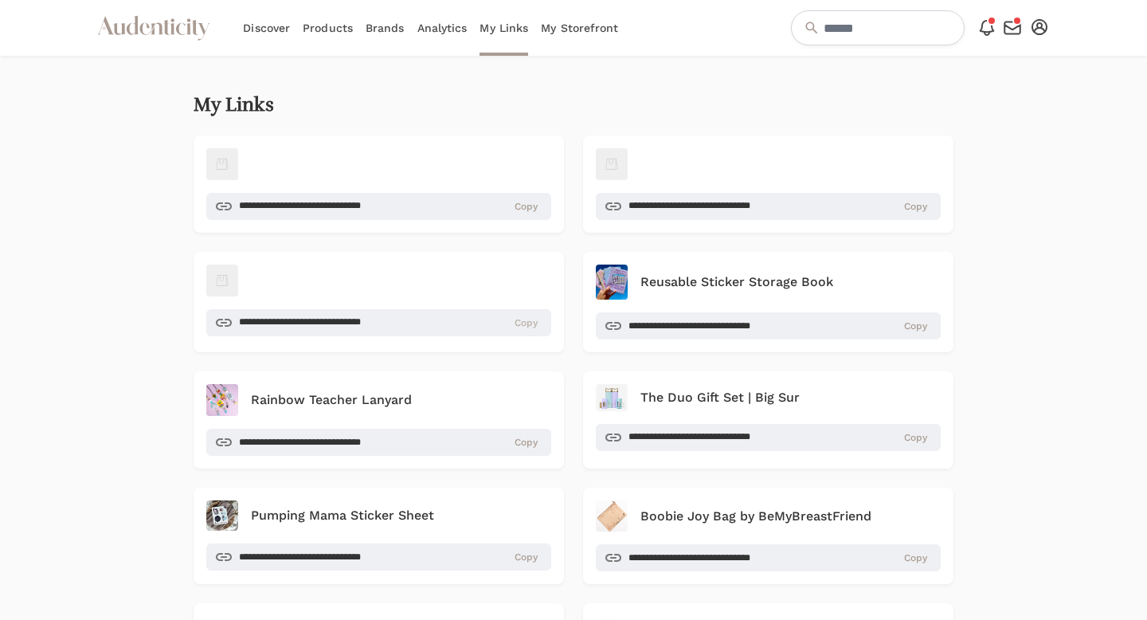 This screenshot has height=620, width=1147. I want to click on h2: My Links, so click(233, 105).